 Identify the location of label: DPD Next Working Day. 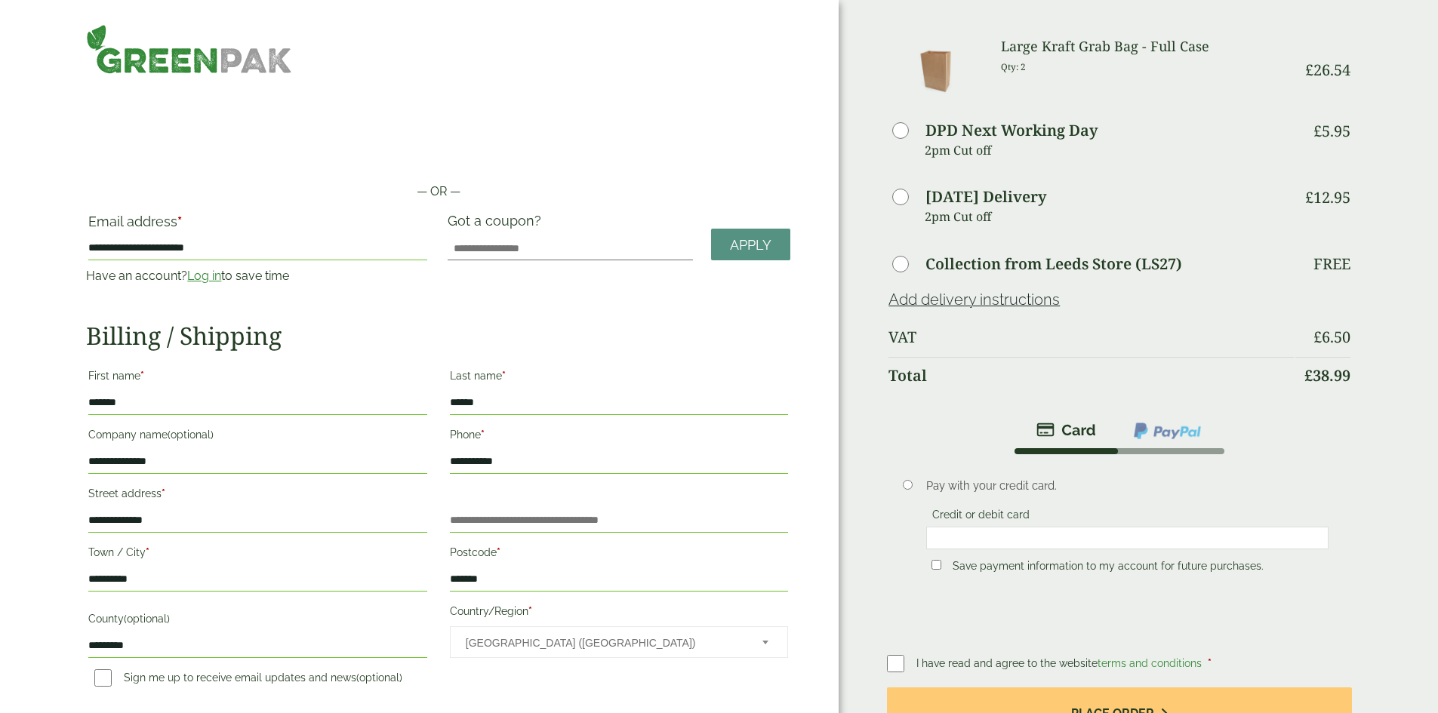
(1011, 131).